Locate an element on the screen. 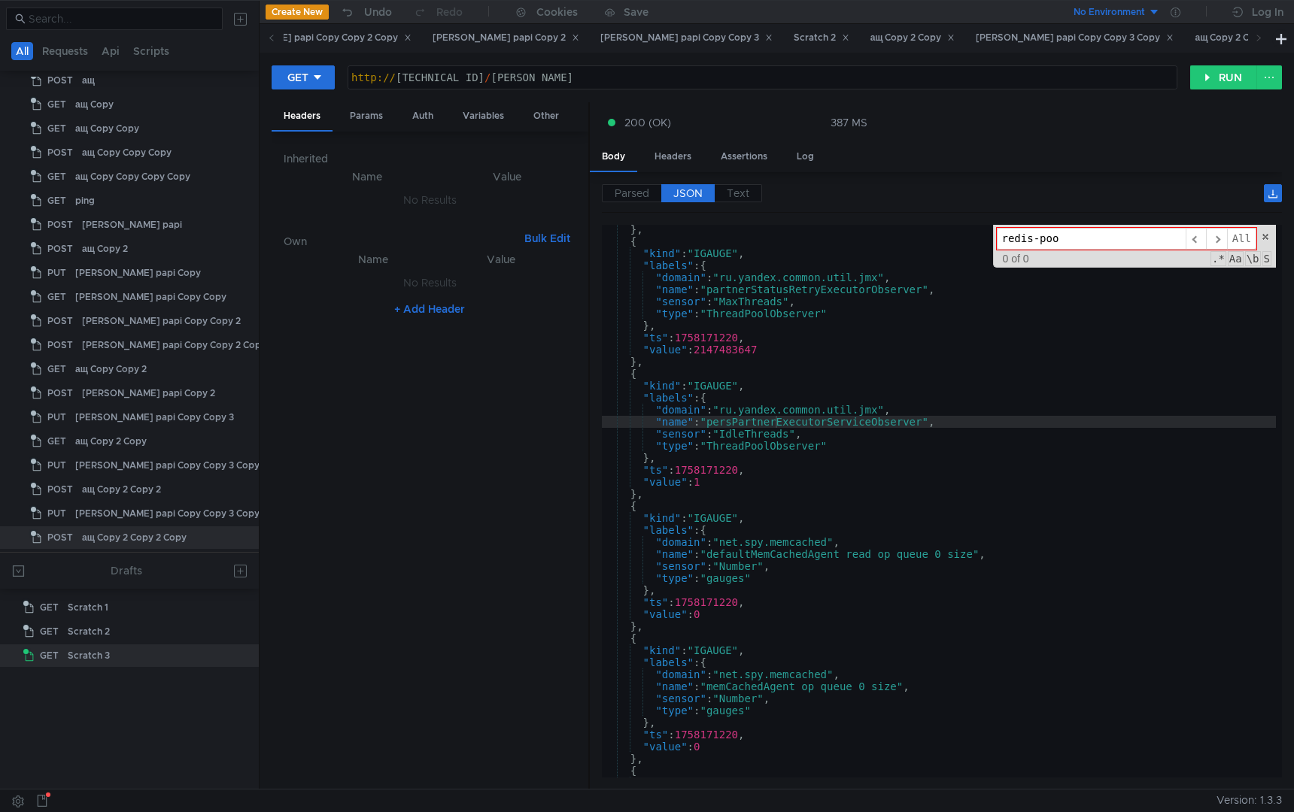 This screenshot has height=812, width=1294. button: Create New is located at coordinates (297, 12).